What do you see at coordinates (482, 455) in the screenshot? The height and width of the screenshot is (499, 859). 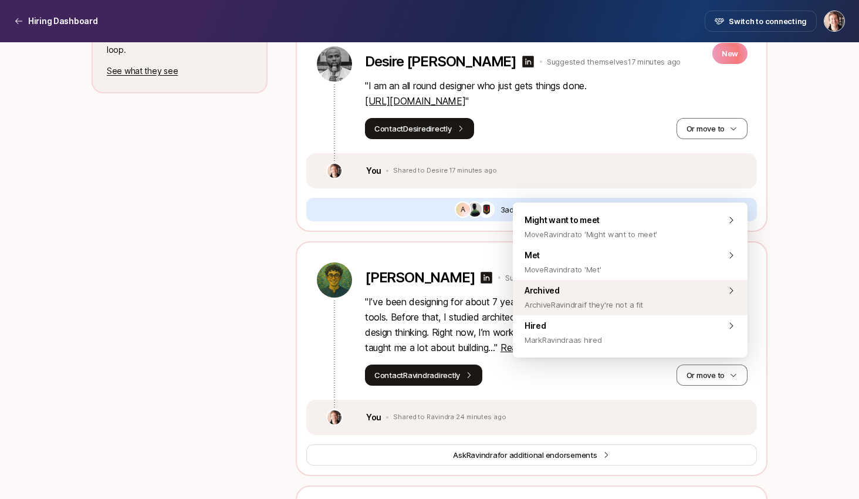 I see `span: Ravindra` at bounding box center [482, 455].